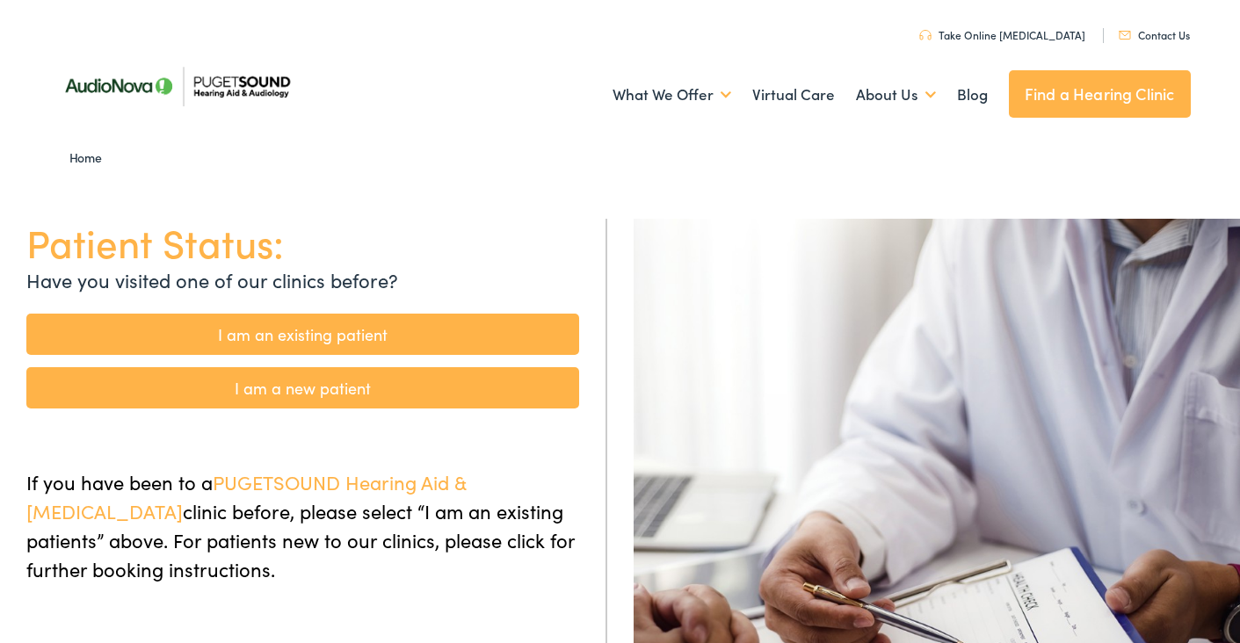 The height and width of the screenshot is (643, 1240). I want to click on h1: Patient Status:, so click(302, 242).